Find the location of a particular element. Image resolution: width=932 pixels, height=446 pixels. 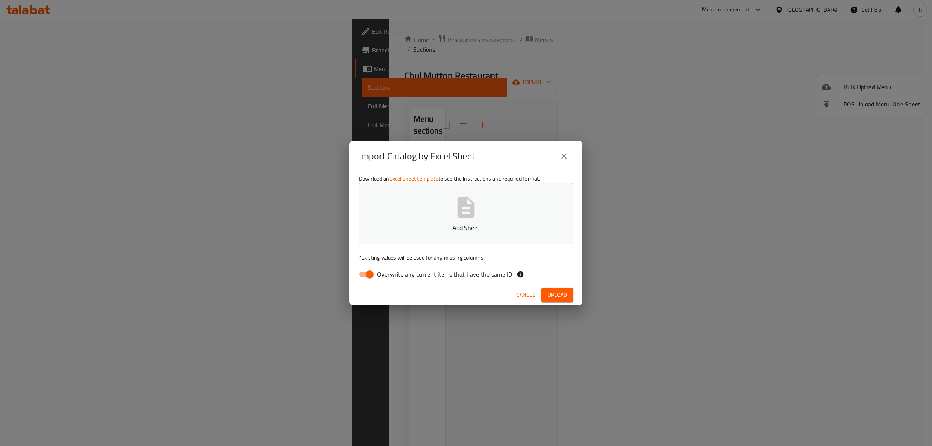

button: Add Sheet is located at coordinates (466, 214).